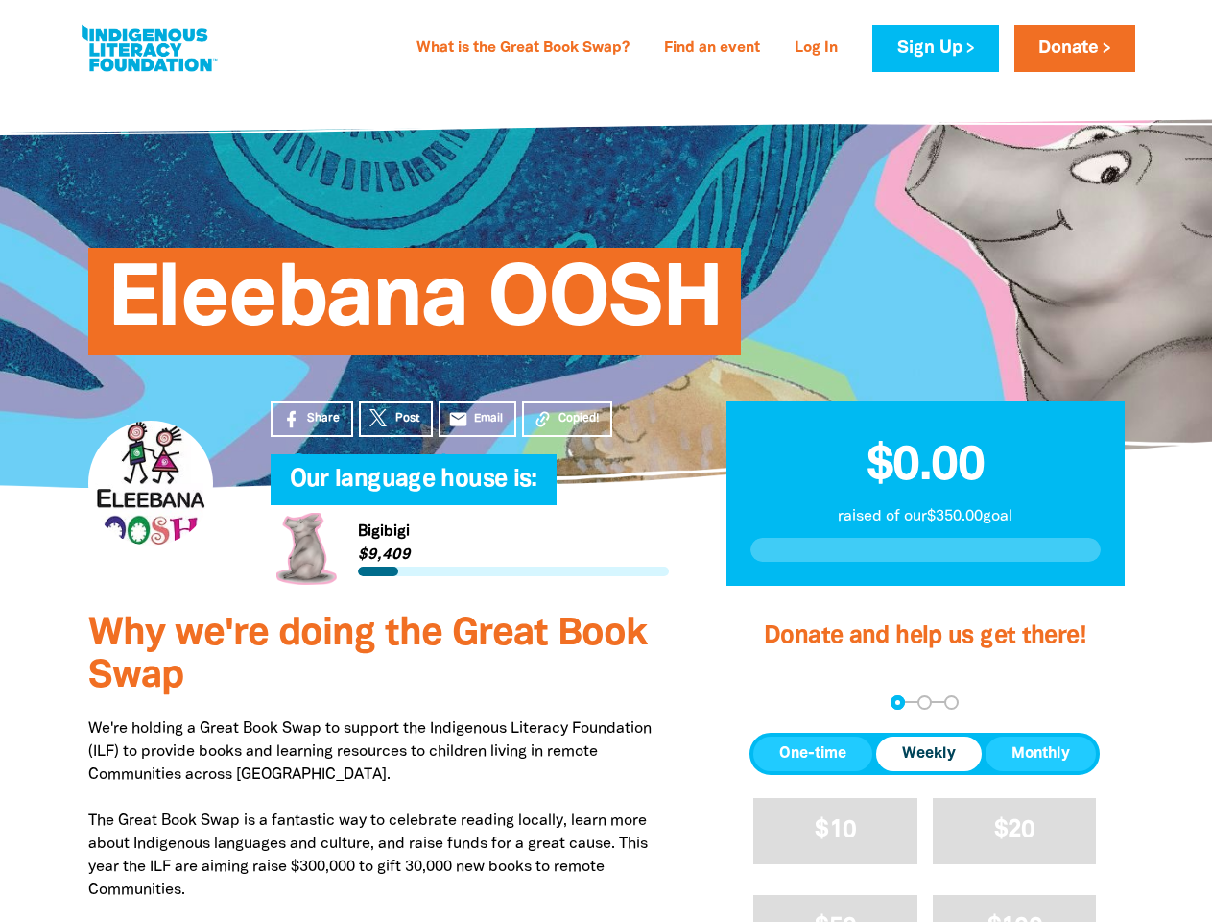 The width and height of the screenshot is (1212, 922). What do you see at coordinates (469, 491) in the screenshot?
I see `h6: My Team` at bounding box center [469, 491].